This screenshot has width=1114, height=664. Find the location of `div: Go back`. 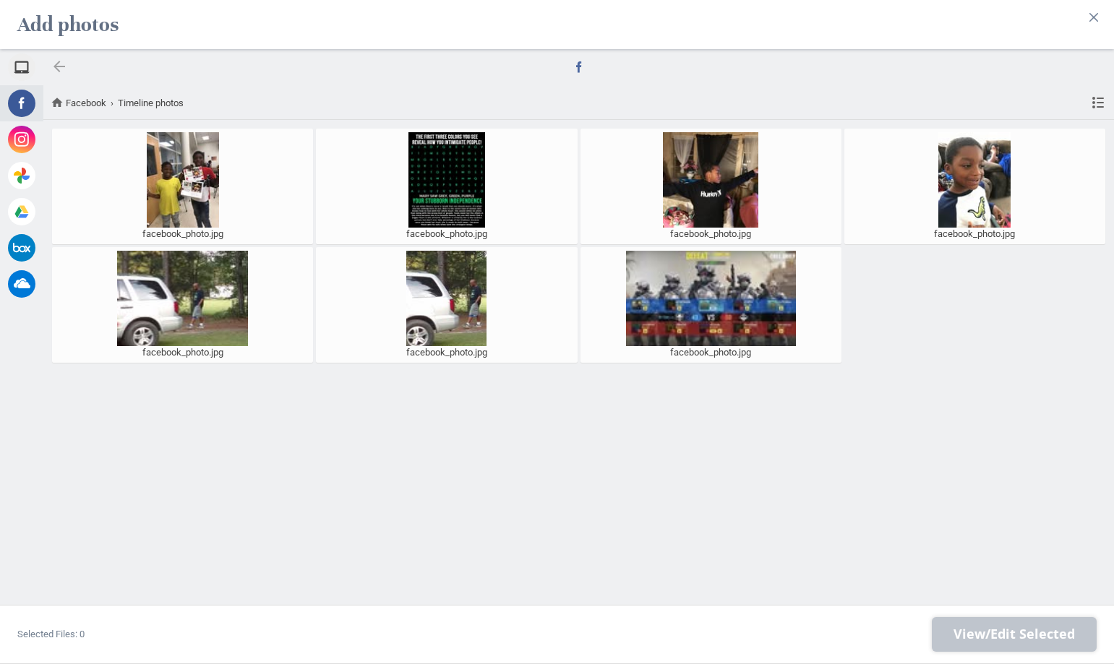

div: Go back is located at coordinates (59, 66).